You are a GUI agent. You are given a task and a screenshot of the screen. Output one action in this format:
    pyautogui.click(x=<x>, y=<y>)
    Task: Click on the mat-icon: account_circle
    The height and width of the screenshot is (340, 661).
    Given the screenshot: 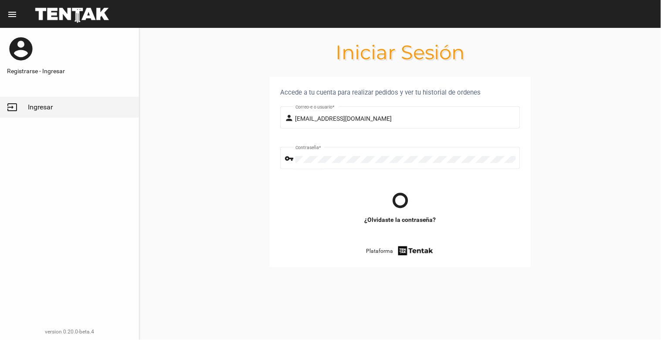 What is the action you would take?
    pyautogui.click(x=21, y=49)
    